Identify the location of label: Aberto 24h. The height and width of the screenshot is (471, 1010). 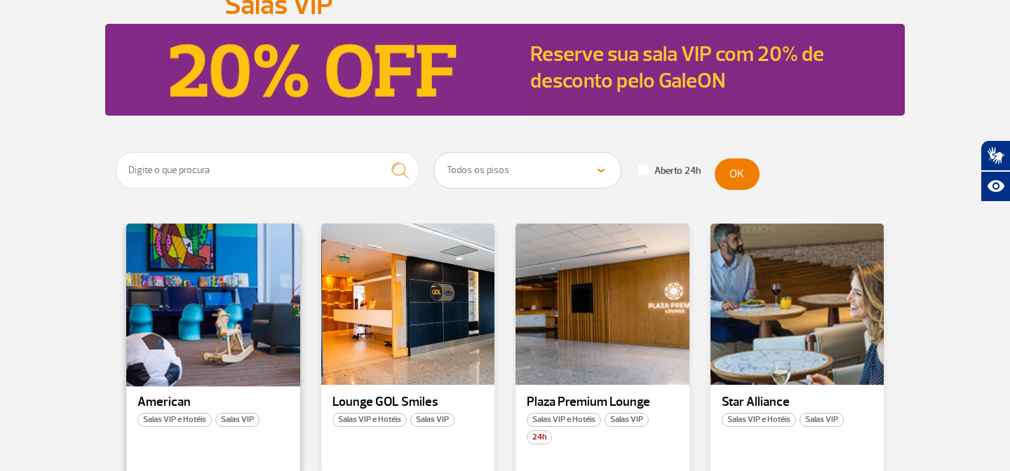
(669, 171).